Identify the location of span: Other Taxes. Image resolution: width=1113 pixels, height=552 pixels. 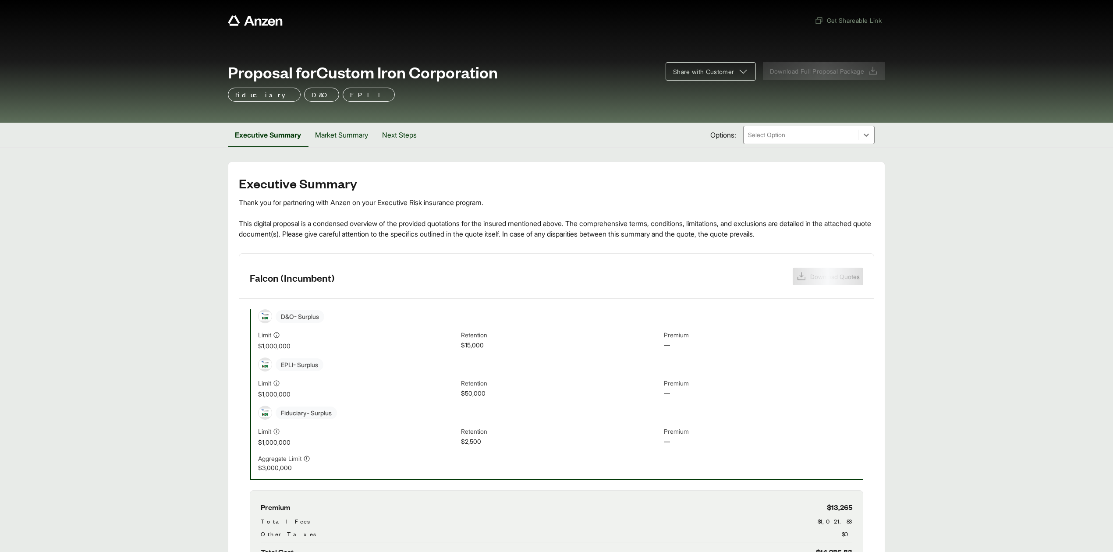
(288, 534).